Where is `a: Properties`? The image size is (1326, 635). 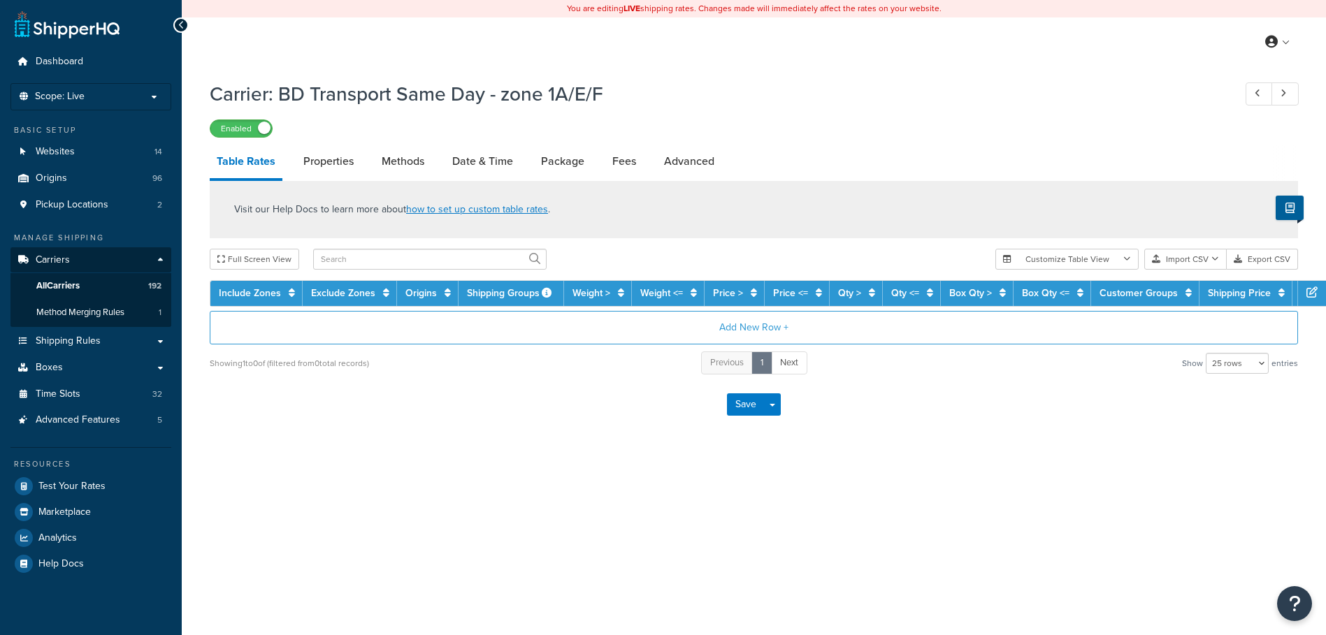
a: Properties is located at coordinates (329, 161).